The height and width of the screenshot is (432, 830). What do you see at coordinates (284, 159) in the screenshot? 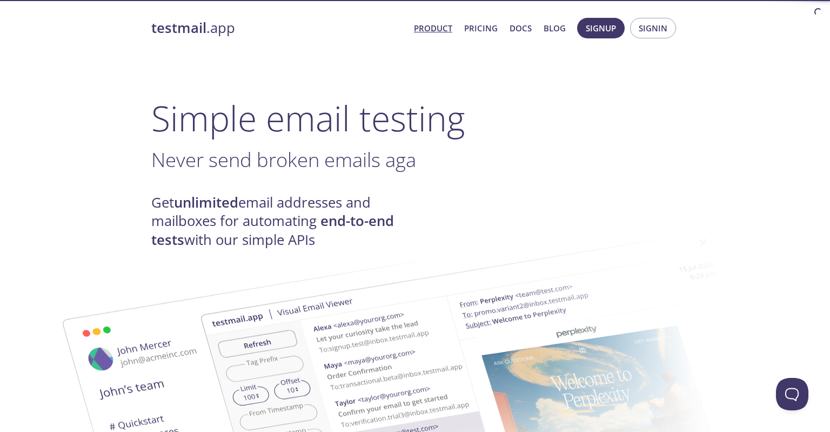
I see `span: Never send broken emails aga` at bounding box center [284, 159].